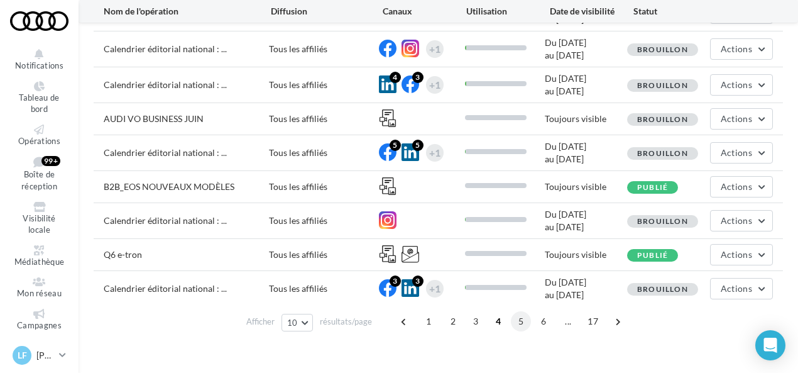  I want to click on span: 17, so click(593, 321).